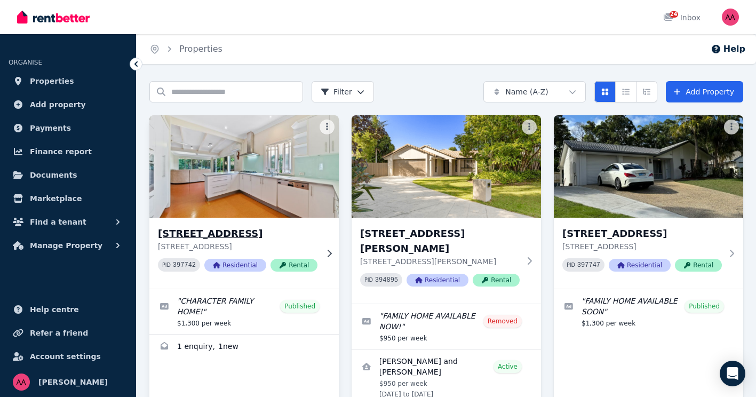 The width and height of the screenshot is (756, 397). Describe the element at coordinates (68, 175) in the screenshot. I see `a: Documents` at that location.